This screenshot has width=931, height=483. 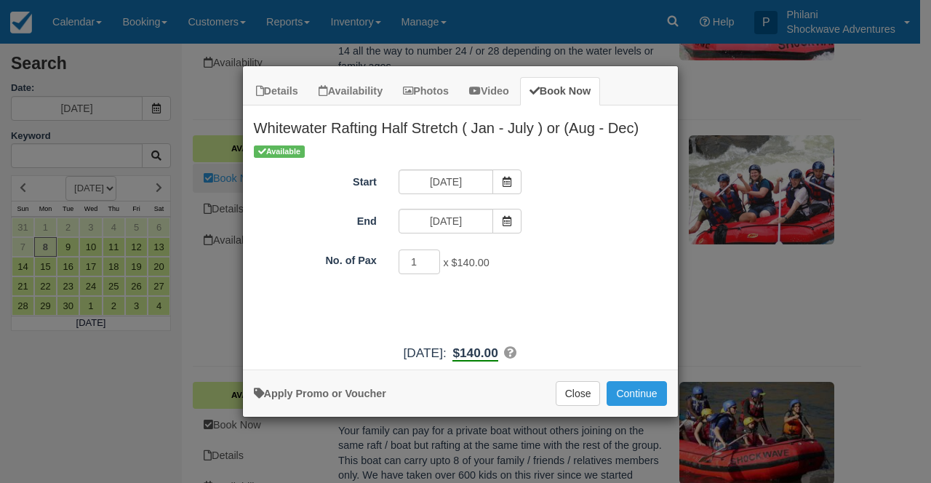 I want to click on input: No. of Pax, so click(x=420, y=262).